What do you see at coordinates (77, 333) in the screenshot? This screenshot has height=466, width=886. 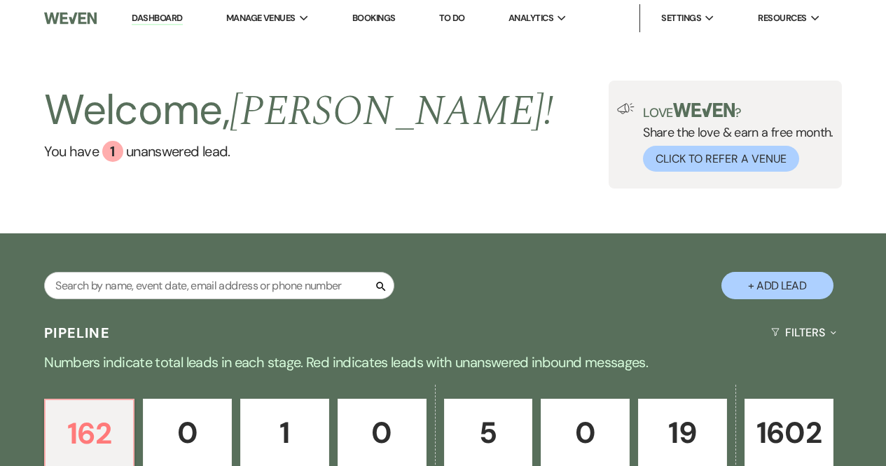 I see `h3: Pipeline` at bounding box center [77, 333].